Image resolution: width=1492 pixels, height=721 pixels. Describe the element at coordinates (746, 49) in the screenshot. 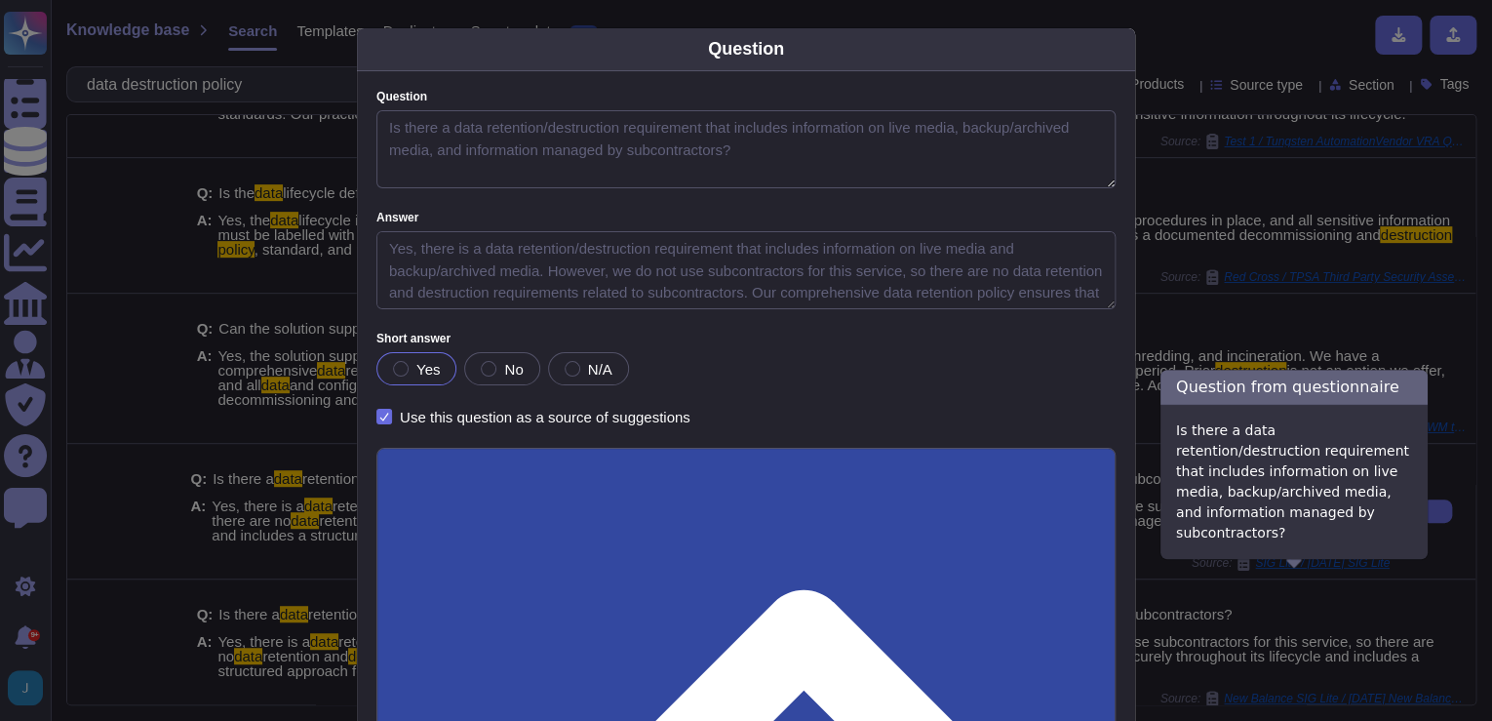

I see `div: Question` at that location.